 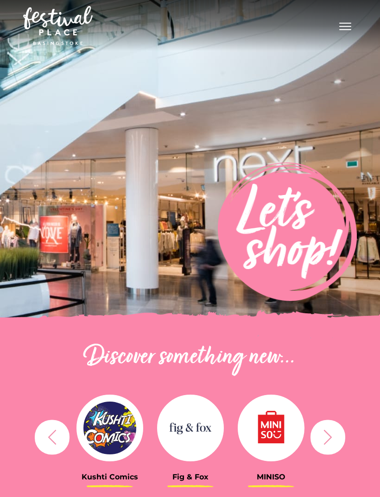 What do you see at coordinates (271, 476) in the screenshot?
I see `h3: MINISO` at bounding box center [271, 476].